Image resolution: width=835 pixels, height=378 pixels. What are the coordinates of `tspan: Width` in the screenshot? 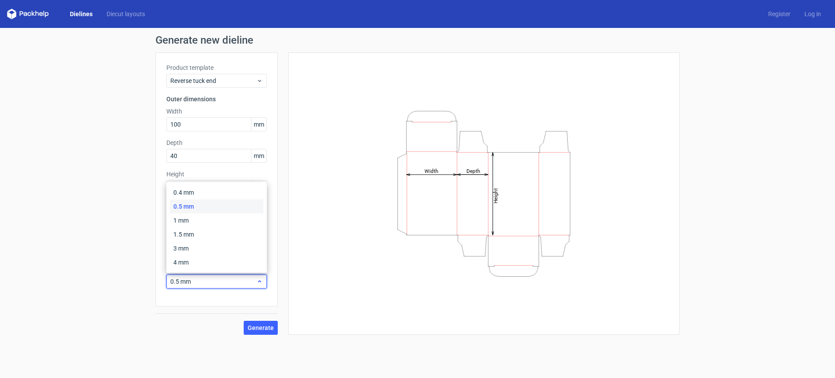 It's located at (432, 171).